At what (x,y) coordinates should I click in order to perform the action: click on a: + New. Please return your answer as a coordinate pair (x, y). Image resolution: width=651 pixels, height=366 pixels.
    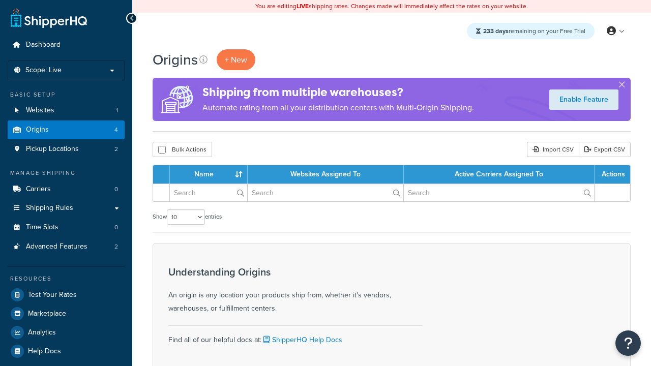
    Looking at the image, I should click on (236, 59).